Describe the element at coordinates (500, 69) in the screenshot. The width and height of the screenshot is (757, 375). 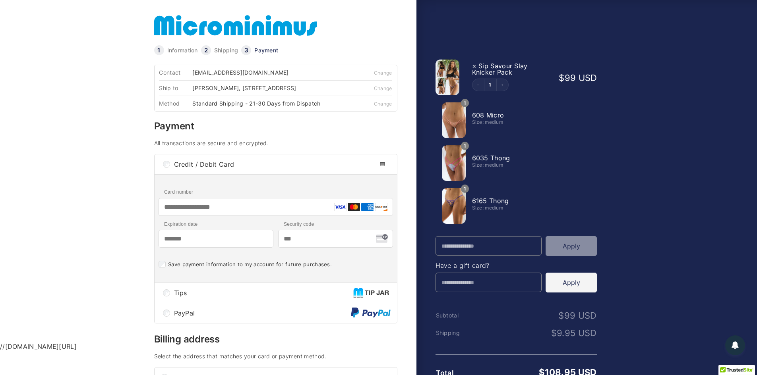
I see `span: Sip Savour Slay Knicker Pack` at that location.